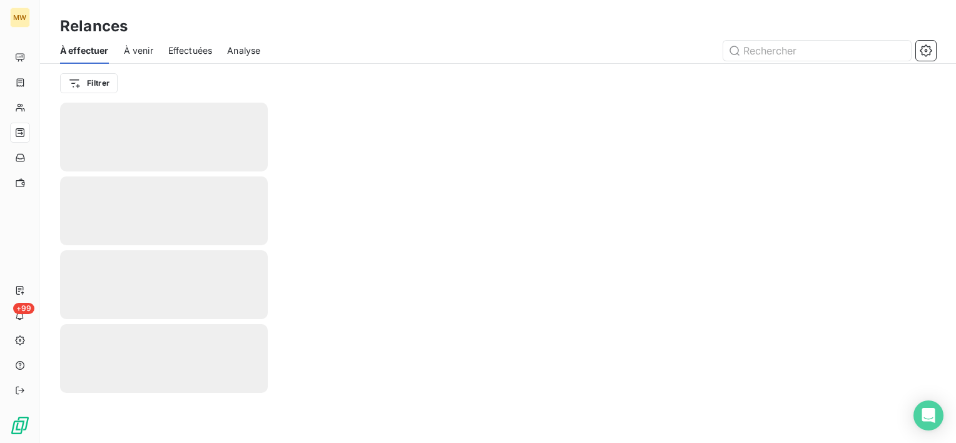 The image size is (956, 443). What do you see at coordinates (89, 83) in the screenshot?
I see `button: Filtrer` at bounding box center [89, 83].